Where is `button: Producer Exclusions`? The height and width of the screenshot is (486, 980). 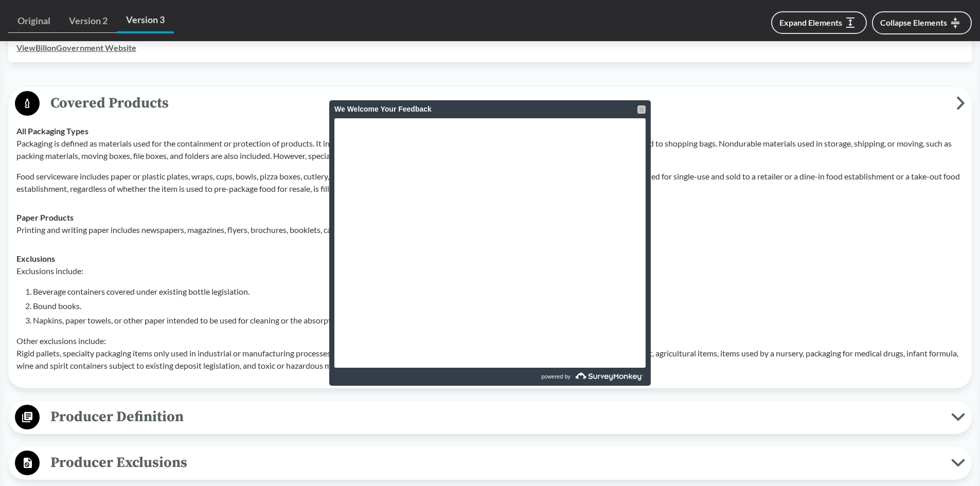 button: Producer Exclusions is located at coordinates (490, 463).